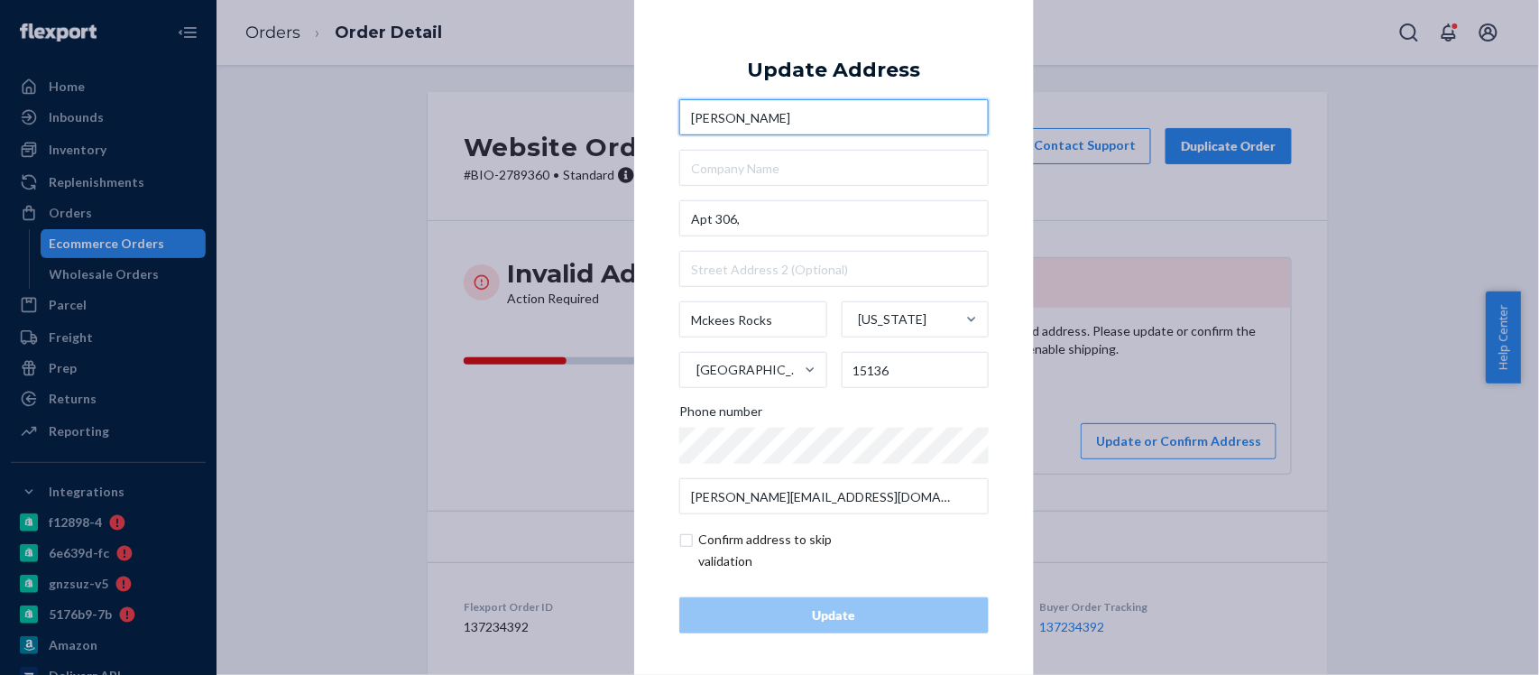 This screenshot has height=675, width=1539. I want to click on input: First & Last Name, so click(834, 117).